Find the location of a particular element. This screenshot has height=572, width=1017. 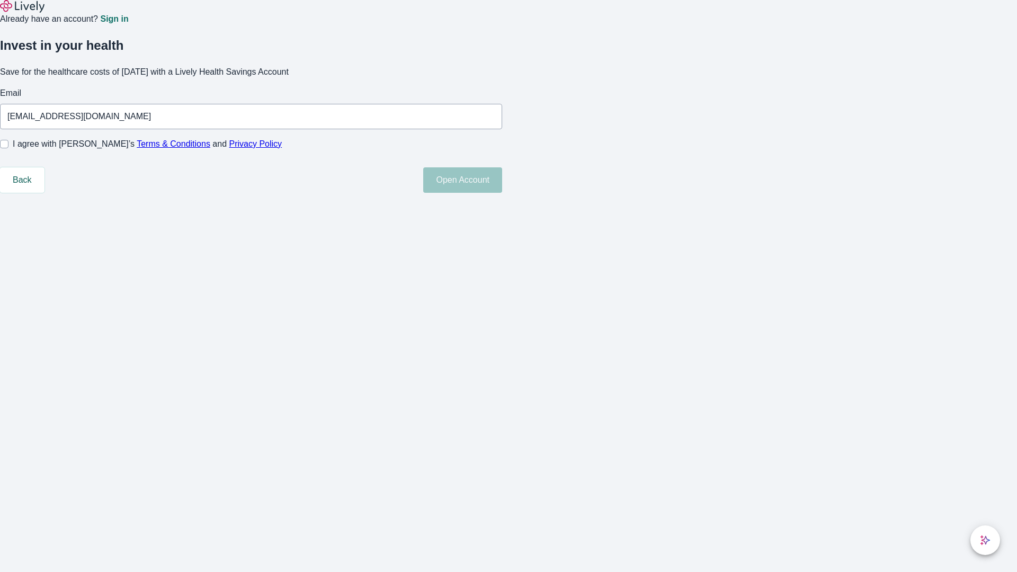

button: chat is located at coordinates (985, 540).